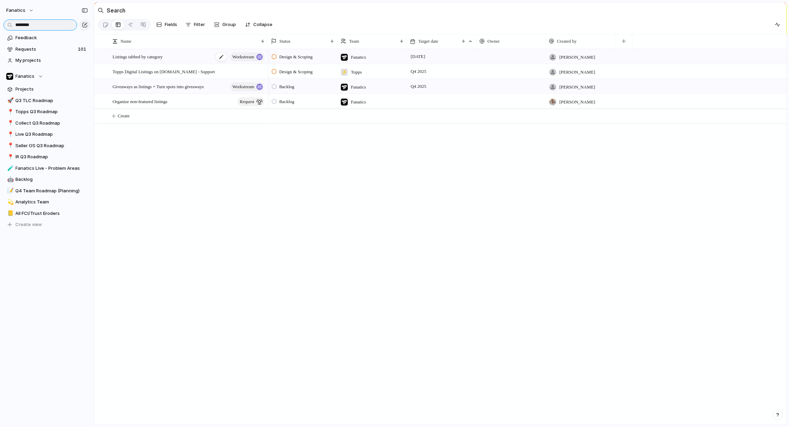 This screenshot has height=427, width=789. I want to click on span: Feedback, so click(52, 38).